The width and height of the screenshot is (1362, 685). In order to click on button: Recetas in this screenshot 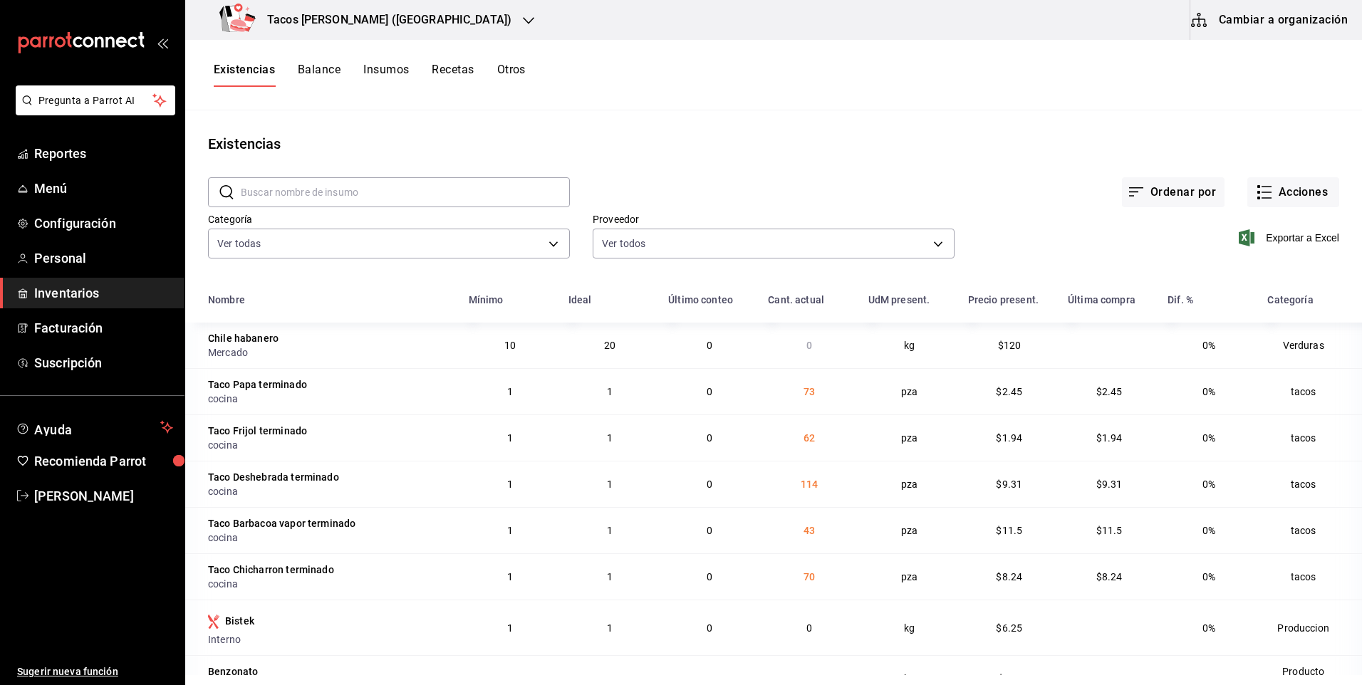, I will do `click(452, 75)`.